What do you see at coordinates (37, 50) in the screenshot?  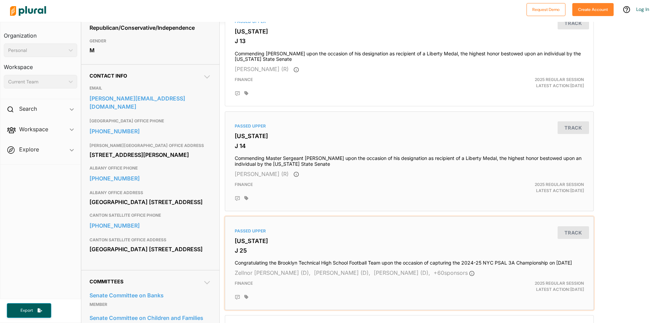 I see `div: Personal` at bounding box center [37, 50].